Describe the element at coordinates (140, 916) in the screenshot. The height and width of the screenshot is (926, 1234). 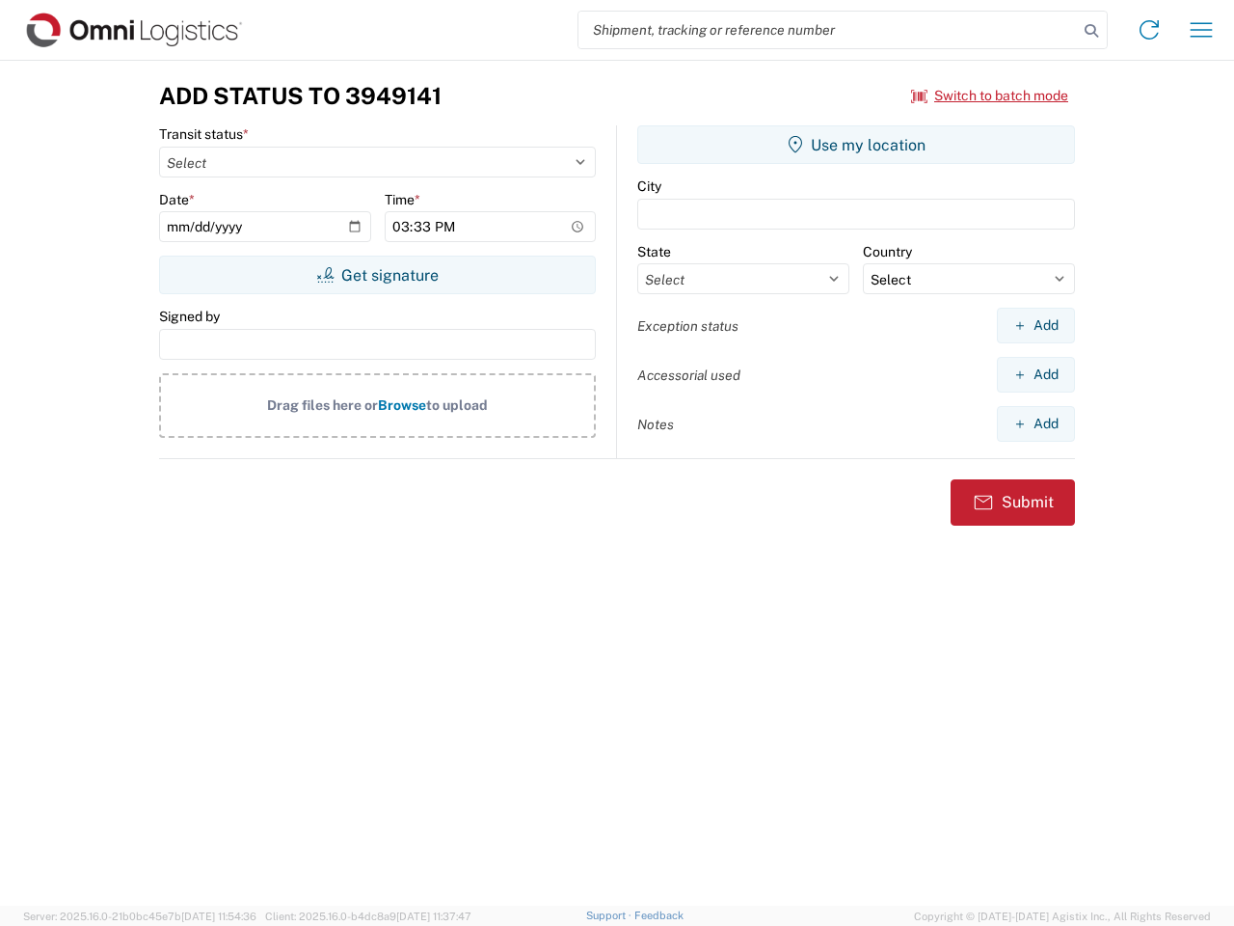
I see `span: Server: 2025.16.0-21b0bc45e7b` at that location.